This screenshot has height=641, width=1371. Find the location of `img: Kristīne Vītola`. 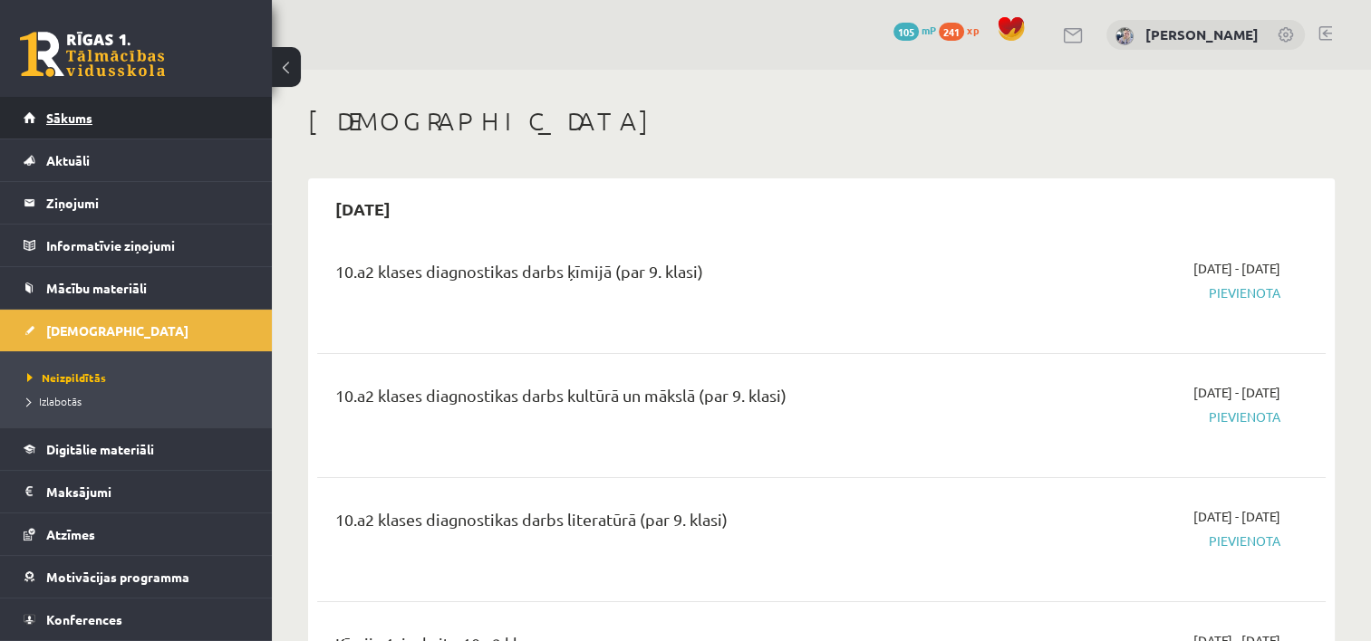

img: Kristīne Vītola is located at coordinates (1124, 36).